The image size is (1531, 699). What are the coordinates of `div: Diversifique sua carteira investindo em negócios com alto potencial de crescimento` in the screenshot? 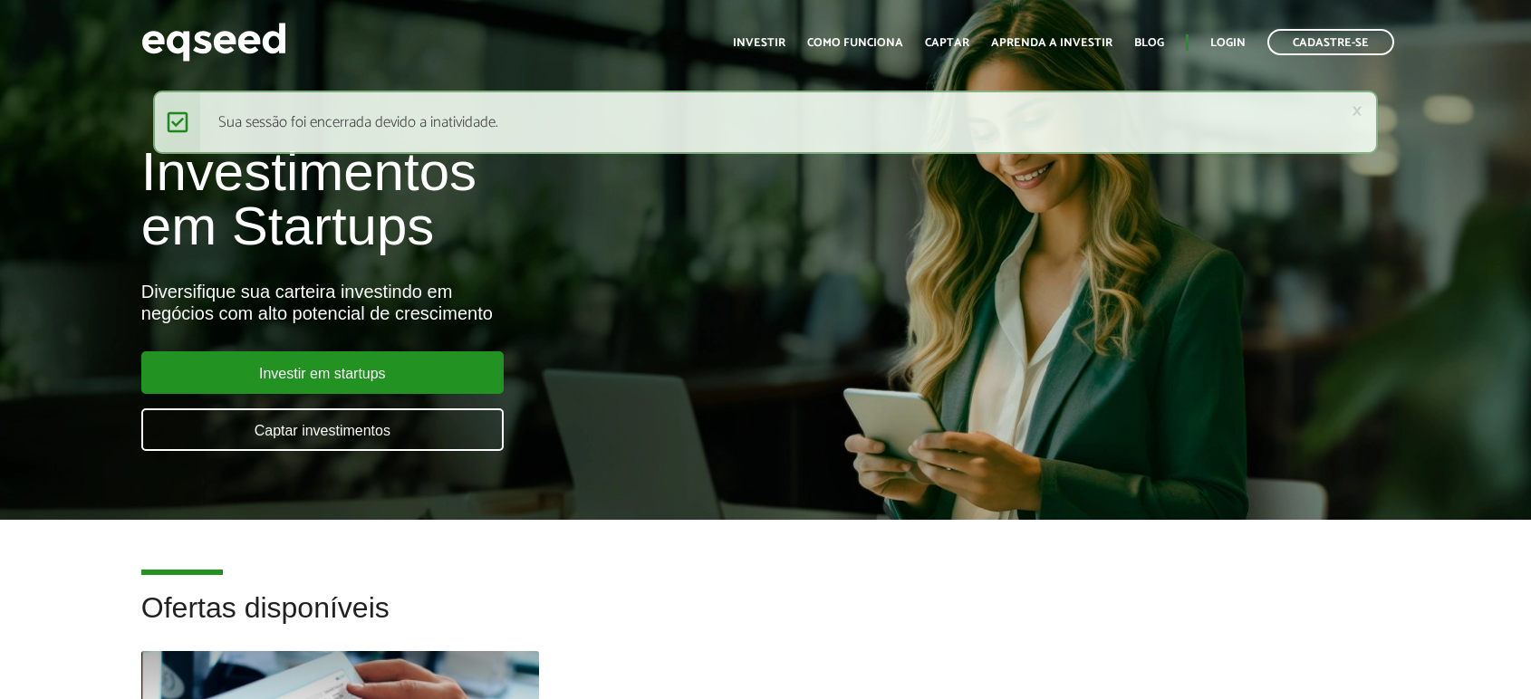 It's located at (510, 303).